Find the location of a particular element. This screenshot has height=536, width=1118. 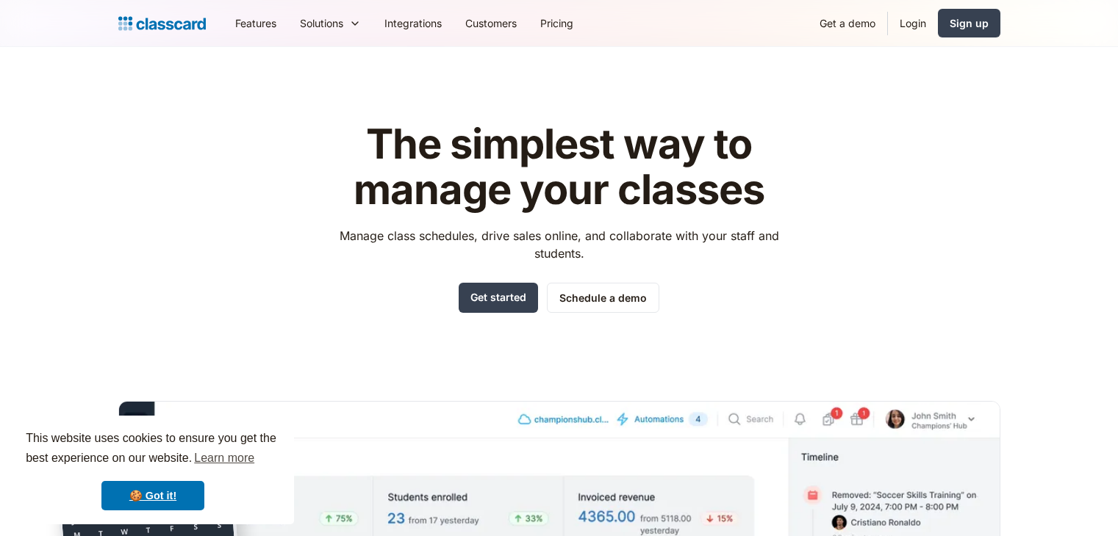

div: cookieconsent is located at coordinates (153, 470).